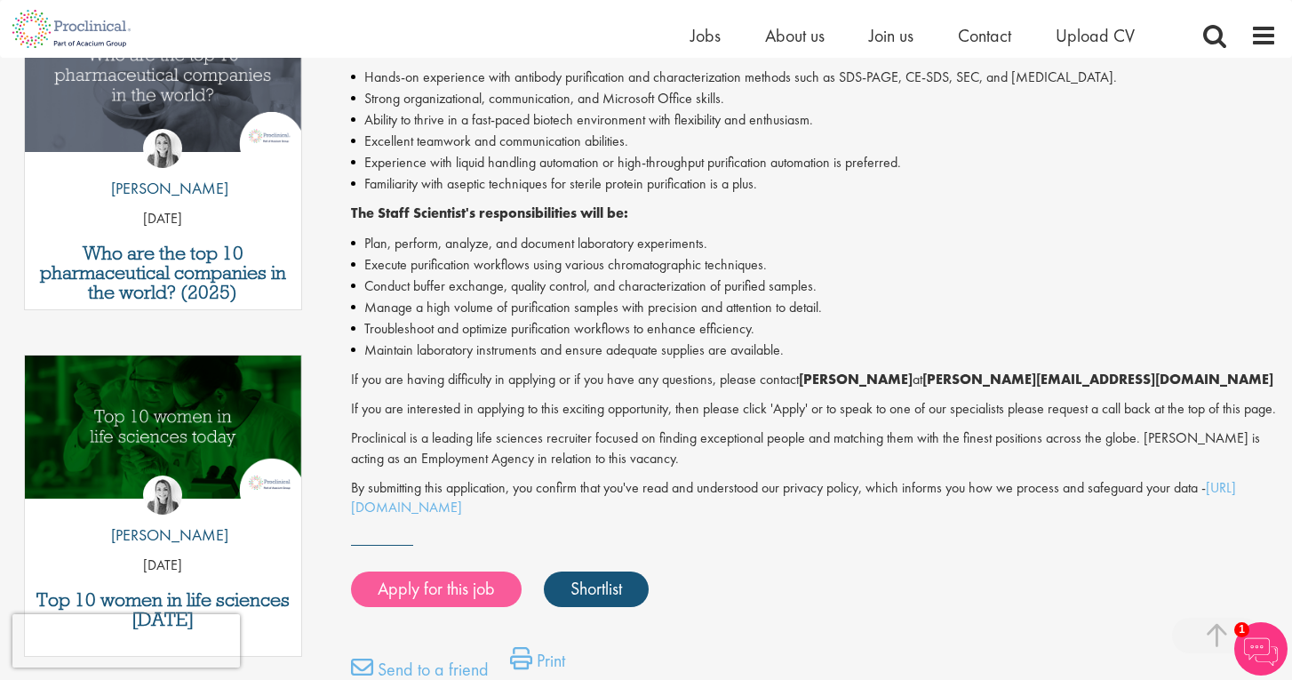 The width and height of the screenshot is (1292, 680). I want to click on p: Proclinical is a leading life sciences recruiter focused on finding exceptional people and matchi..., so click(814, 449).